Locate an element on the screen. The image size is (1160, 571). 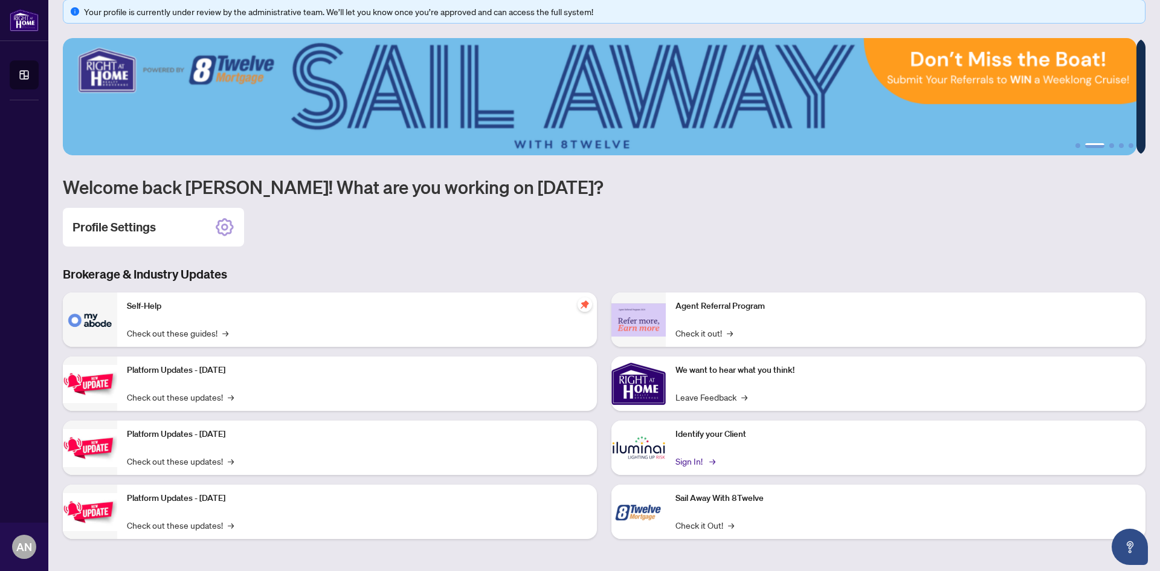
a: Check it out!→ is located at coordinates (704, 333).